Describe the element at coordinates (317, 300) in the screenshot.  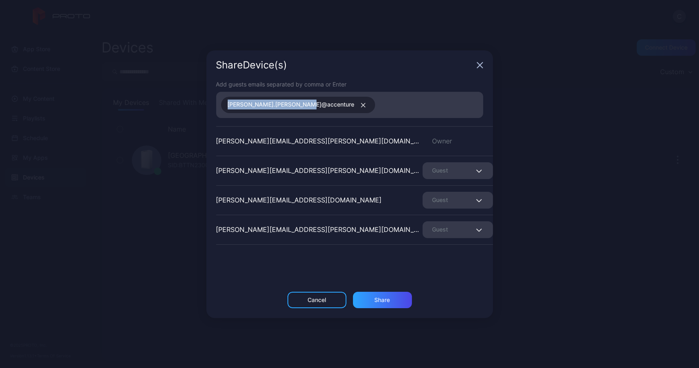
I see `div: Cancel` at that location.